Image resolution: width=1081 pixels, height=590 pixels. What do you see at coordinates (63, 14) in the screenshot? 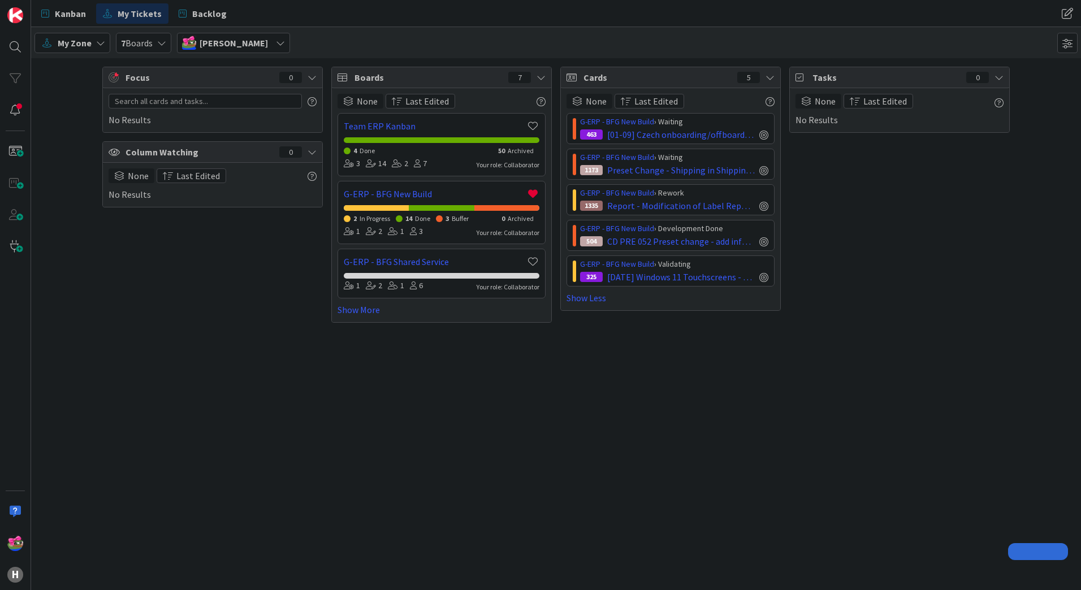
I see `a: Kanban` at bounding box center [63, 14].